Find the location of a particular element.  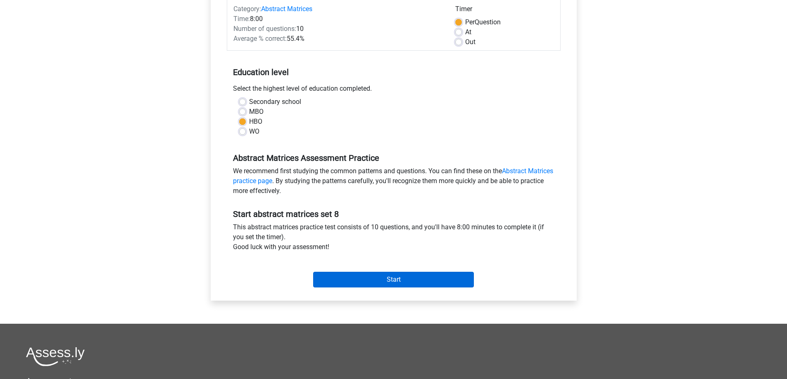

a: Abstract Matrices is located at coordinates (287, 9).